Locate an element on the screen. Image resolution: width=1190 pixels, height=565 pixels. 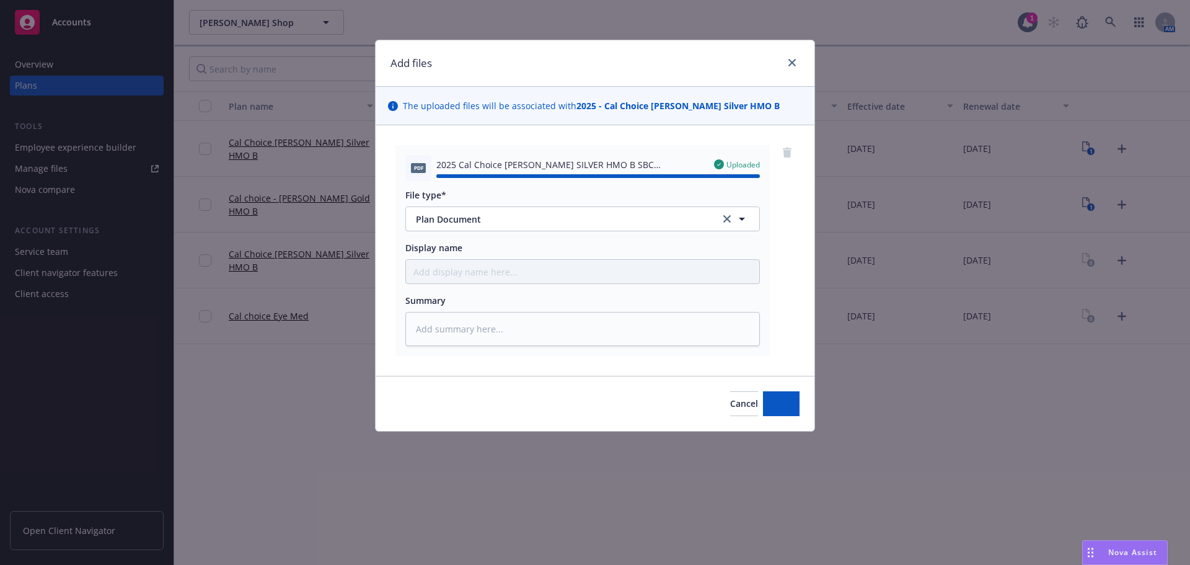
span: The uploaded files will be associated with is located at coordinates (591, 105).